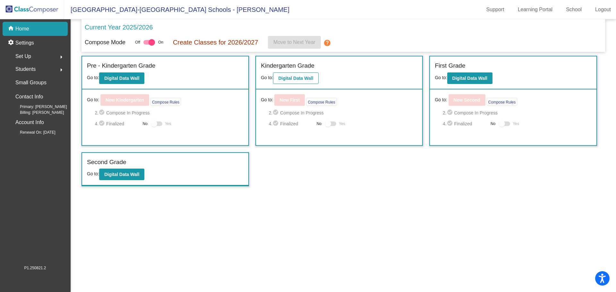 The image size is (616, 292). Describe the element at coordinates (12, 43) in the screenshot. I see `mat-icon: settings` at that location.